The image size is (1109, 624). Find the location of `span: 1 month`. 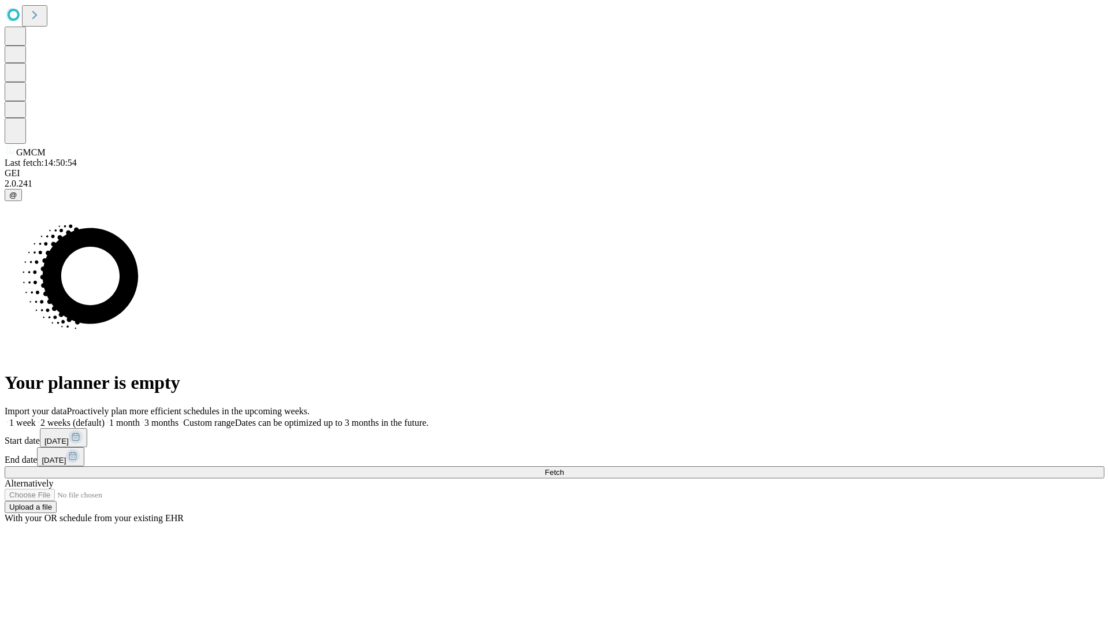

span: 1 month is located at coordinates (124, 422).